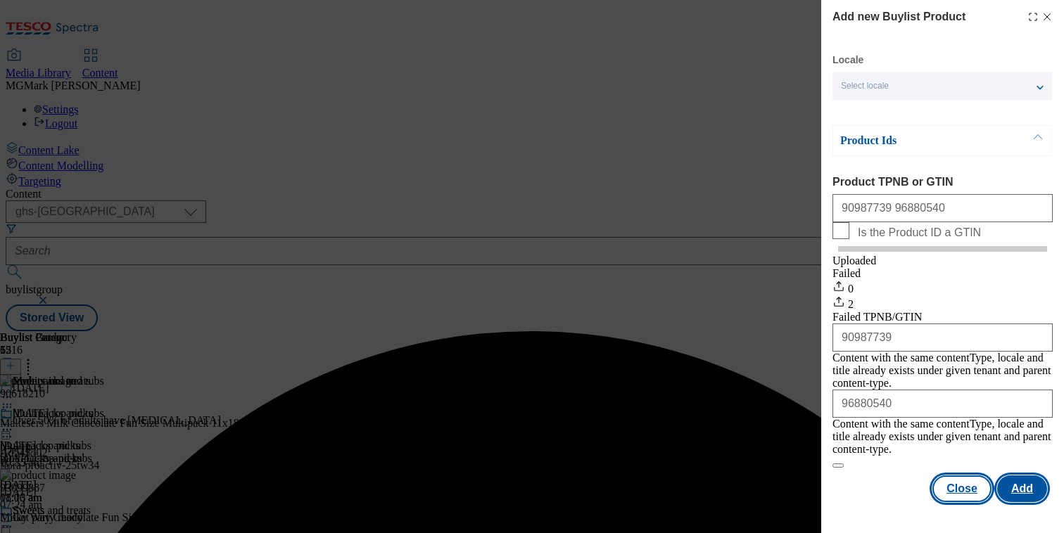 The image size is (1064, 533). I want to click on label: Locale, so click(848, 60).